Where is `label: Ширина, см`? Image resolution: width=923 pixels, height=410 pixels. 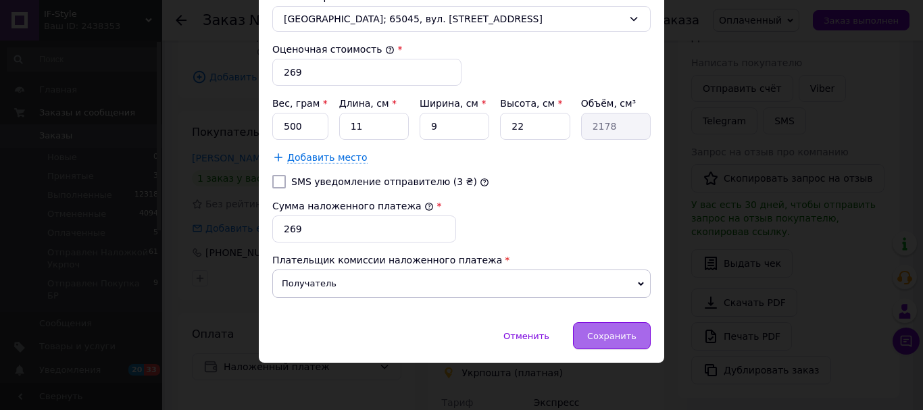
label: Ширина, см is located at coordinates (453, 103).